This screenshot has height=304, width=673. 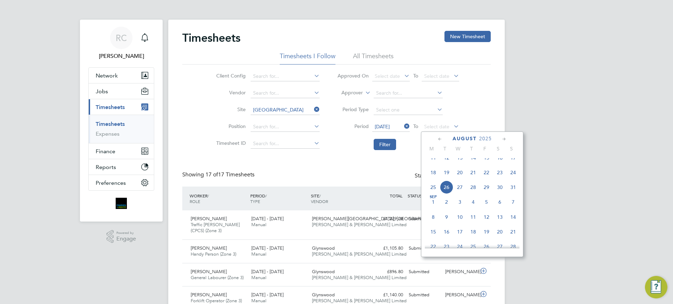 What do you see at coordinates (353, 109) in the screenshot?
I see `label: Period Type` at bounding box center [353, 109].